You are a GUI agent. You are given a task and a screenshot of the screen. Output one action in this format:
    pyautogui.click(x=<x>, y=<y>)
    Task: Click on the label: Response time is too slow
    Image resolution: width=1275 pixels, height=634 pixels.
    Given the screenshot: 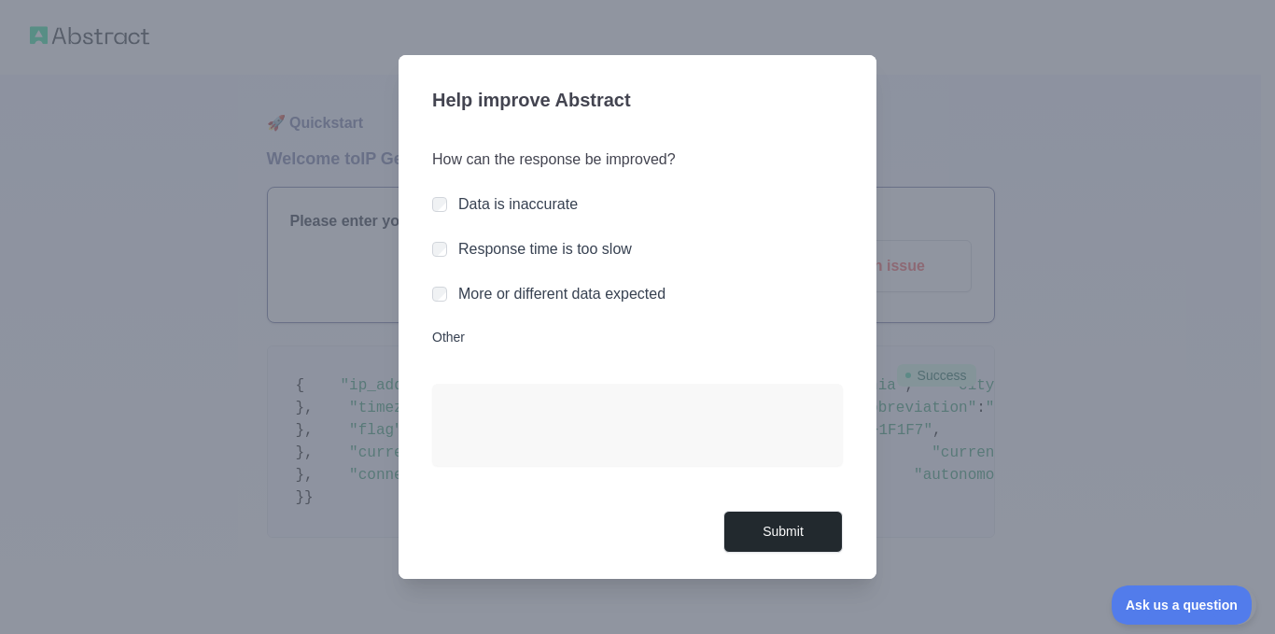 What is the action you would take?
    pyautogui.click(x=545, y=248)
    